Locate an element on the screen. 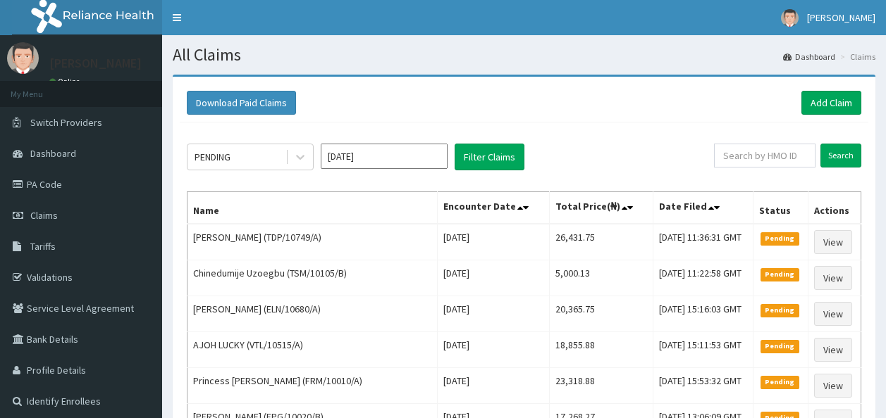  input: Search is located at coordinates (840, 156).